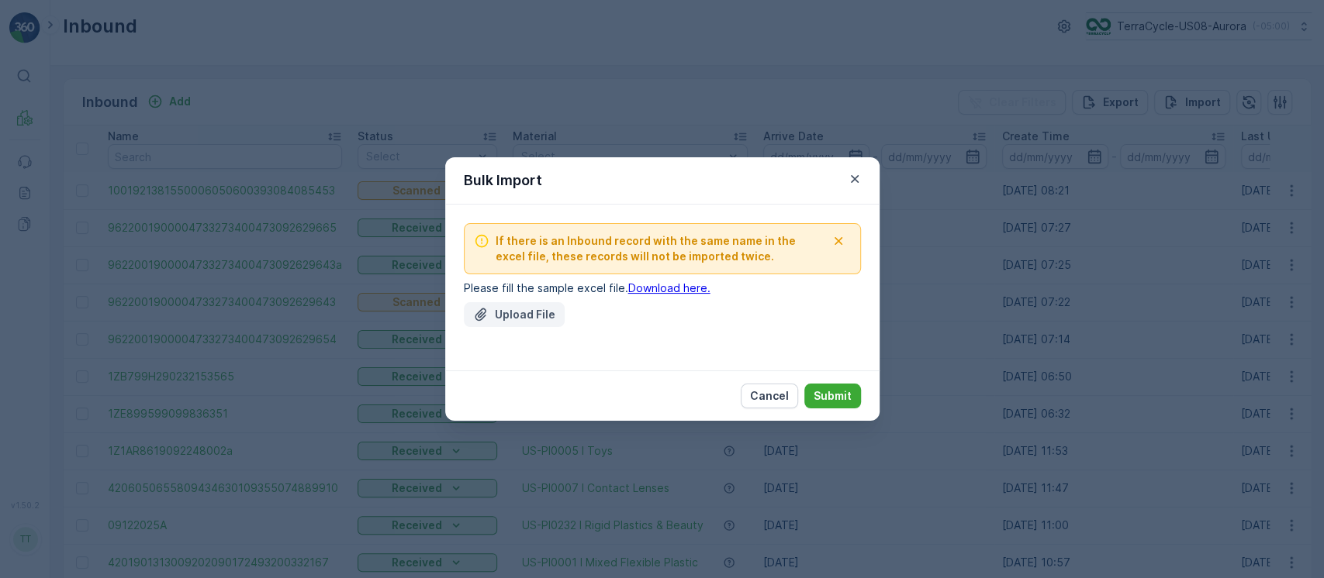  What do you see at coordinates (769, 396) in the screenshot?
I see `button: Cancel` at bounding box center [769, 396].